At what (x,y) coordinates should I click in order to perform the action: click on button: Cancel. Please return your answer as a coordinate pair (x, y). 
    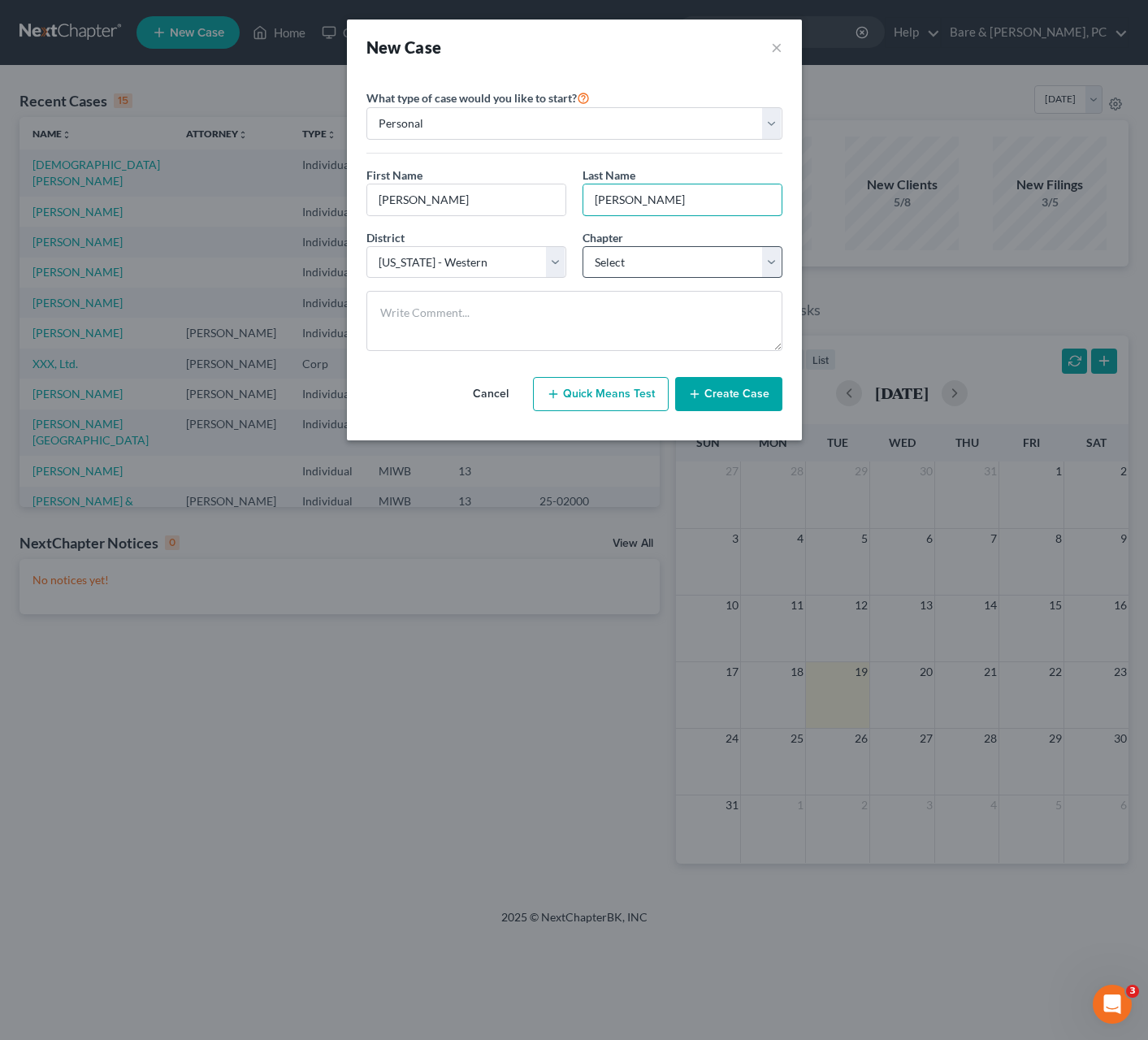
    Looking at the image, I should click on (490, 394).